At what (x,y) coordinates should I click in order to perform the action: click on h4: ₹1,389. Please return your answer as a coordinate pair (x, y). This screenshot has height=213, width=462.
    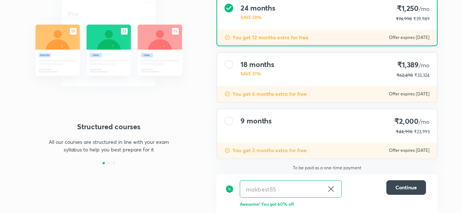
    Looking at the image, I should click on (413, 65).